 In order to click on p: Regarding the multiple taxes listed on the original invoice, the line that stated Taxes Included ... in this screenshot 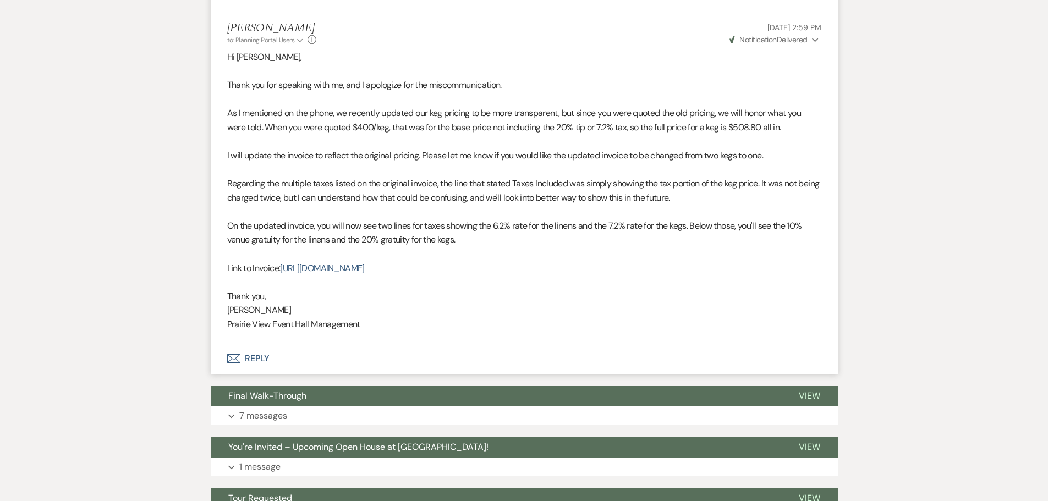, I will do `click(524, 190)`.